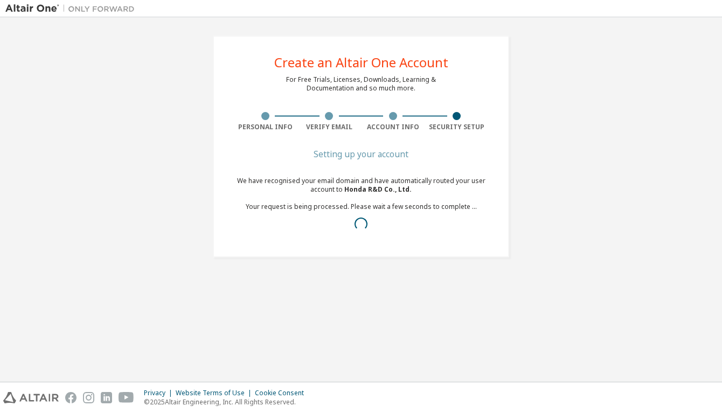 The image size is (722, 413). I want to click on img: altair_logo.svg, so click(31, 398).